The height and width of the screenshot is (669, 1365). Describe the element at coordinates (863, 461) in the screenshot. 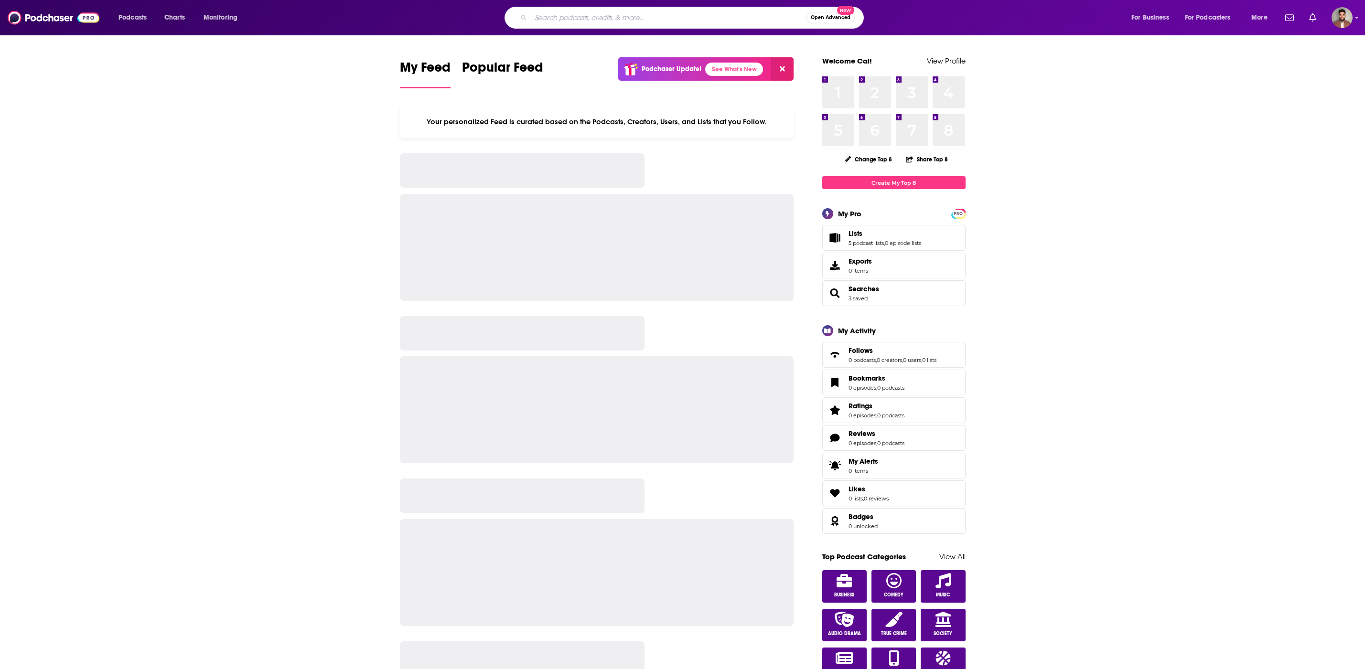

I see `span: My Alerts` at that location.